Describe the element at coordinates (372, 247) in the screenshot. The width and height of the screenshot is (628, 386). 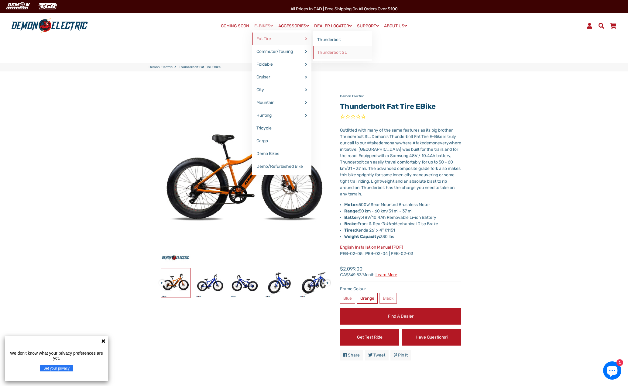
I see `a: English Installation Manual (PDF)` at that location.